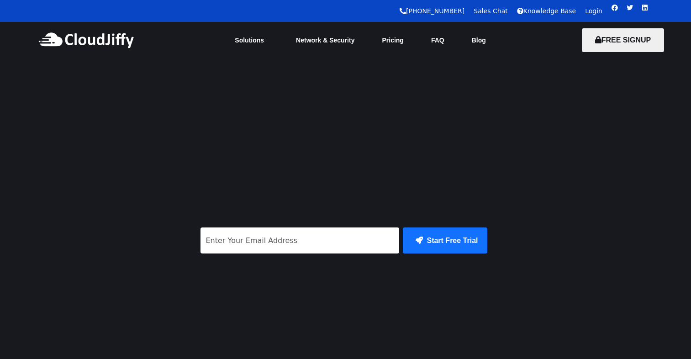 This screenshot has width=691, height=359. What do you see at coordinates (490, 11) in the screenshot?
I see `a: Sales Chat` at bounding box center [490, 11].